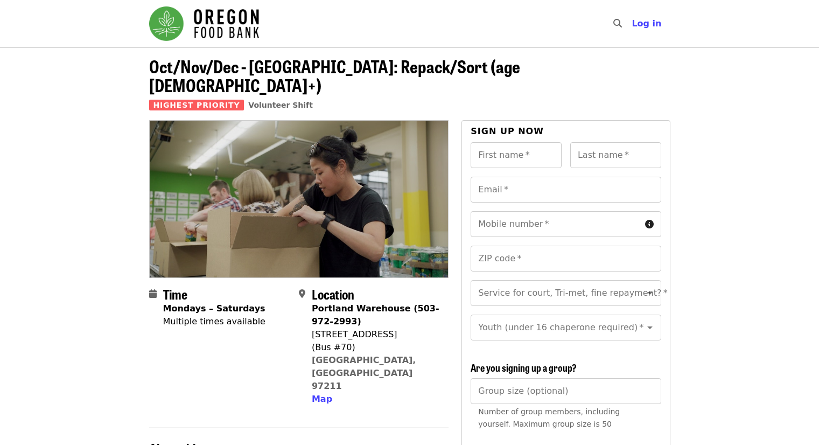 This screenshot has width=819, height=445. What do you see at coordinates (214, 321) in the screenshot?
I see `div: Multiple times available` at bounding box center [214, 321].